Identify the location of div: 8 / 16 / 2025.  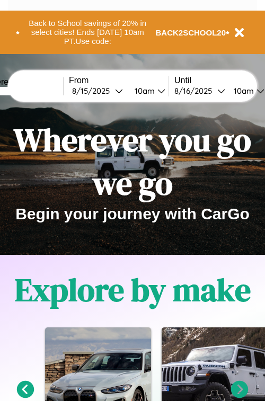
(195, 91).